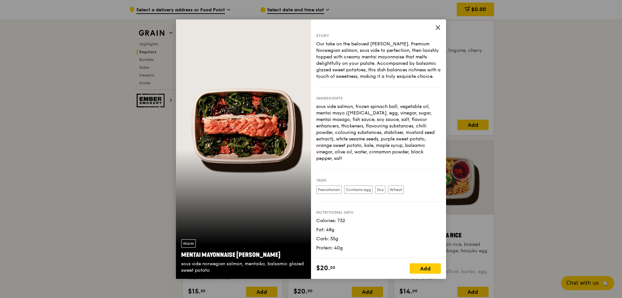  What do you see at coordinates (425, 269) in the screenshot?
I see `div: Add` at bounding box center [425, 269].